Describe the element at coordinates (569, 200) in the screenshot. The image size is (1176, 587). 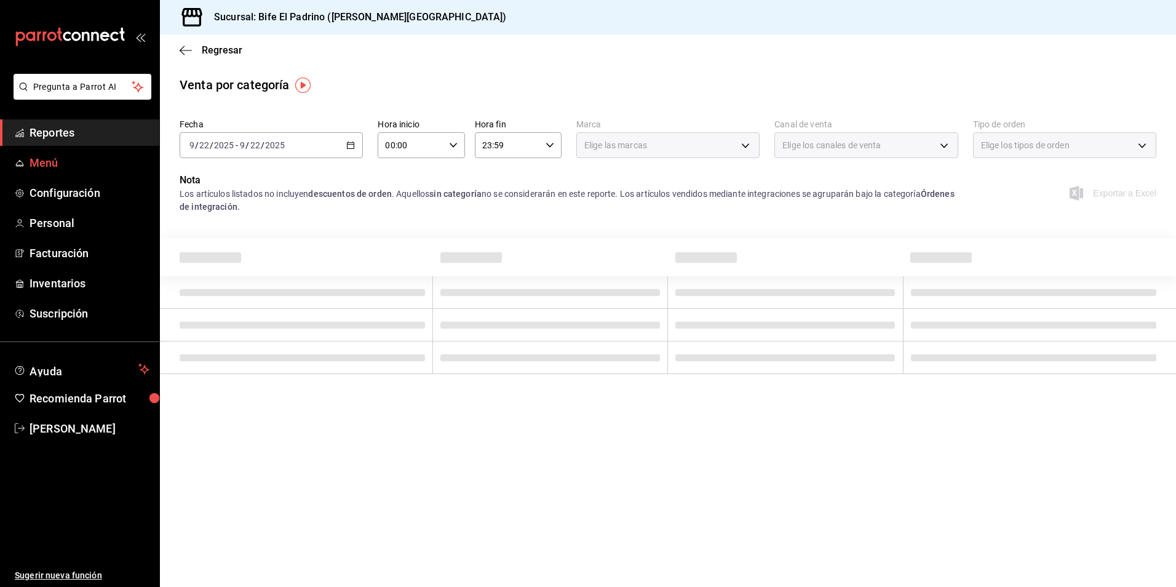
I see `div: Los artículos listados no incluyen . Aquellos no se considerarán en este reporte. Los artículos v...` at that location.